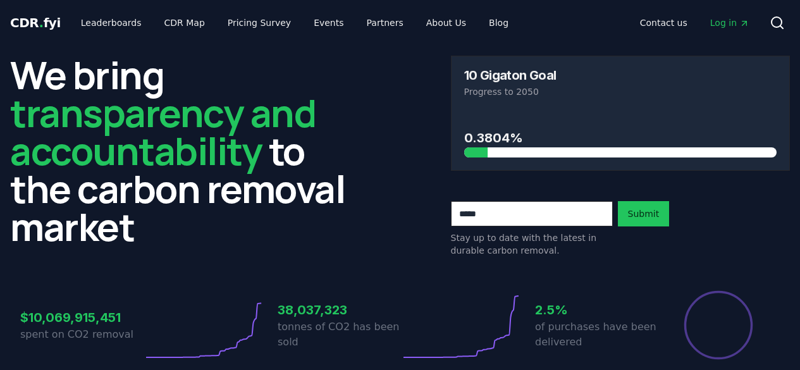  What do you see at coordinates (35, 23) in the screenshot?
I see `a: CDR.fyi` at bounding box center [35, 23].